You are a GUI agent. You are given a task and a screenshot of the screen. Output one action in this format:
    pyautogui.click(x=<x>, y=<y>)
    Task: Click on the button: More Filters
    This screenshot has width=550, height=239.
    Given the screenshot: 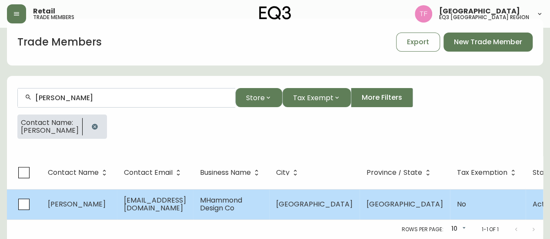 What is the action you would take?
    pyautogui.click(x=381, y=98)
    